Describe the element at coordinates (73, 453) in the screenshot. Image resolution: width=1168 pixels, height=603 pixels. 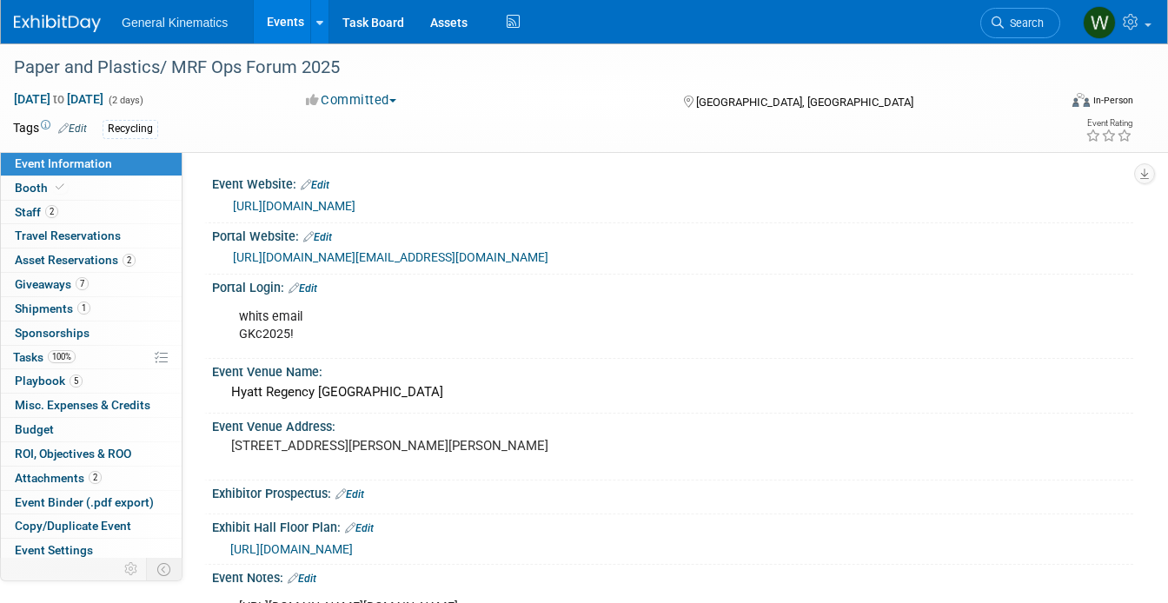
I see `span: ROI, Objectives & ROO` at that location.